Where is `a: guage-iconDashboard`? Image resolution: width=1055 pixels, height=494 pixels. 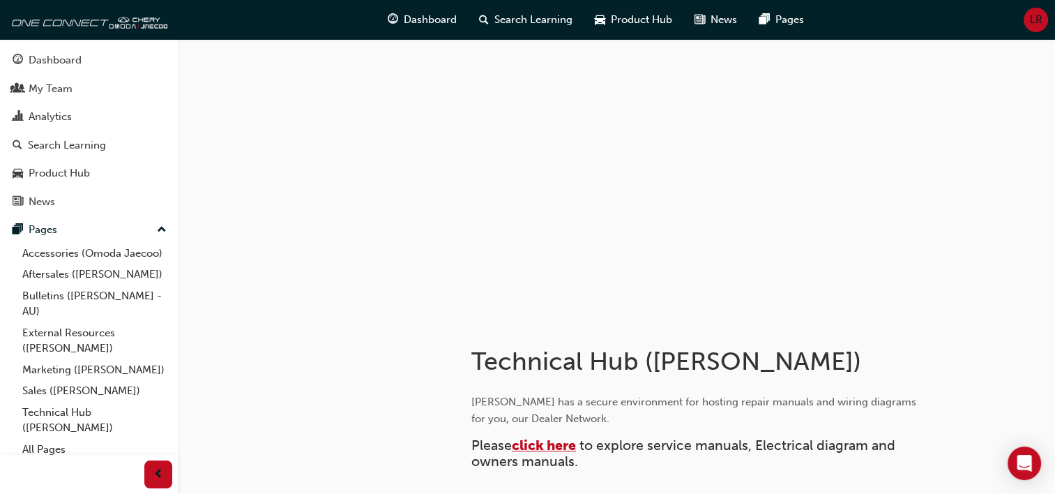 a: guage-iconDashboard is located at coordinates (422, 20).